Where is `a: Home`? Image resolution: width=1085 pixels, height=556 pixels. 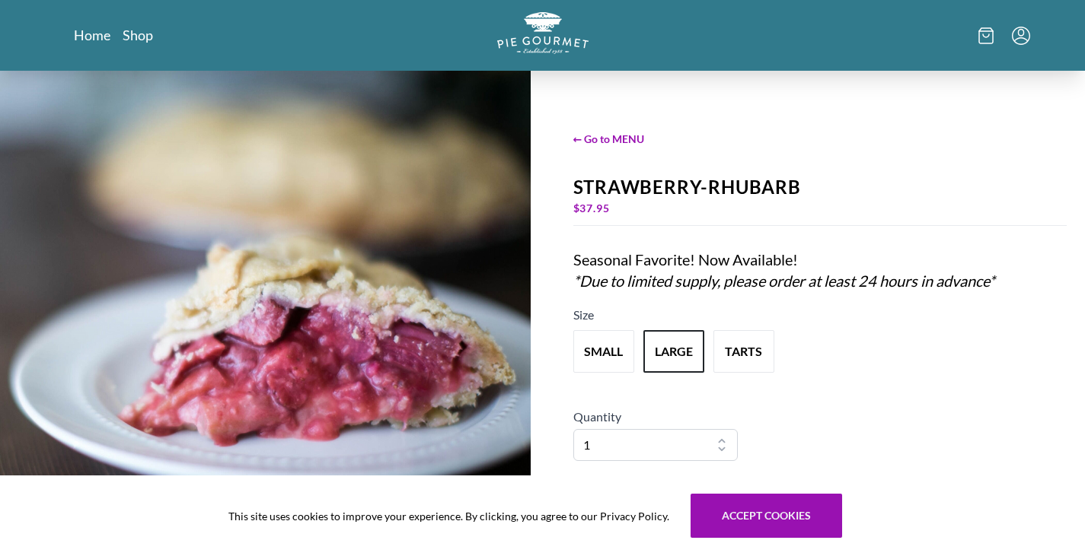
a: Home is located at coordinates (92, 35).